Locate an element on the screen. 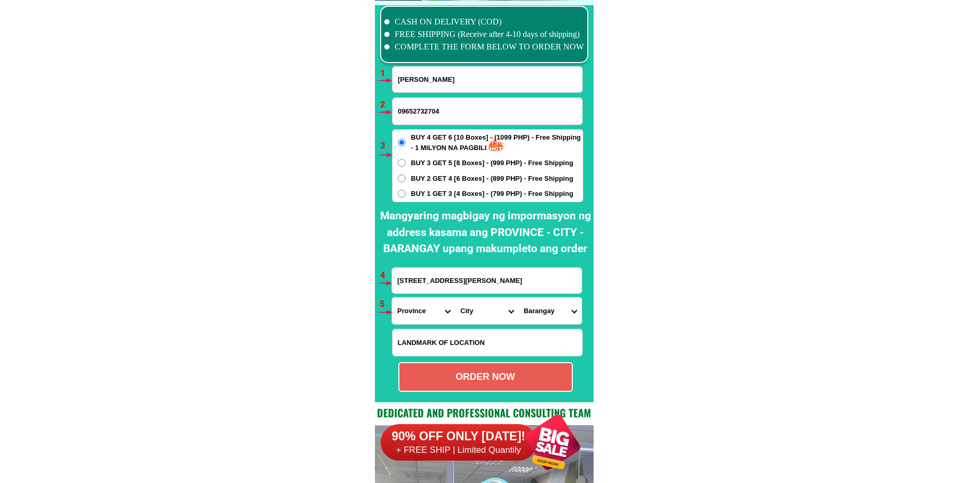 This screenshot has height=483, width=968. h6: + FREE SHIP | Limited Quantily is located at coordinates (459, 450).